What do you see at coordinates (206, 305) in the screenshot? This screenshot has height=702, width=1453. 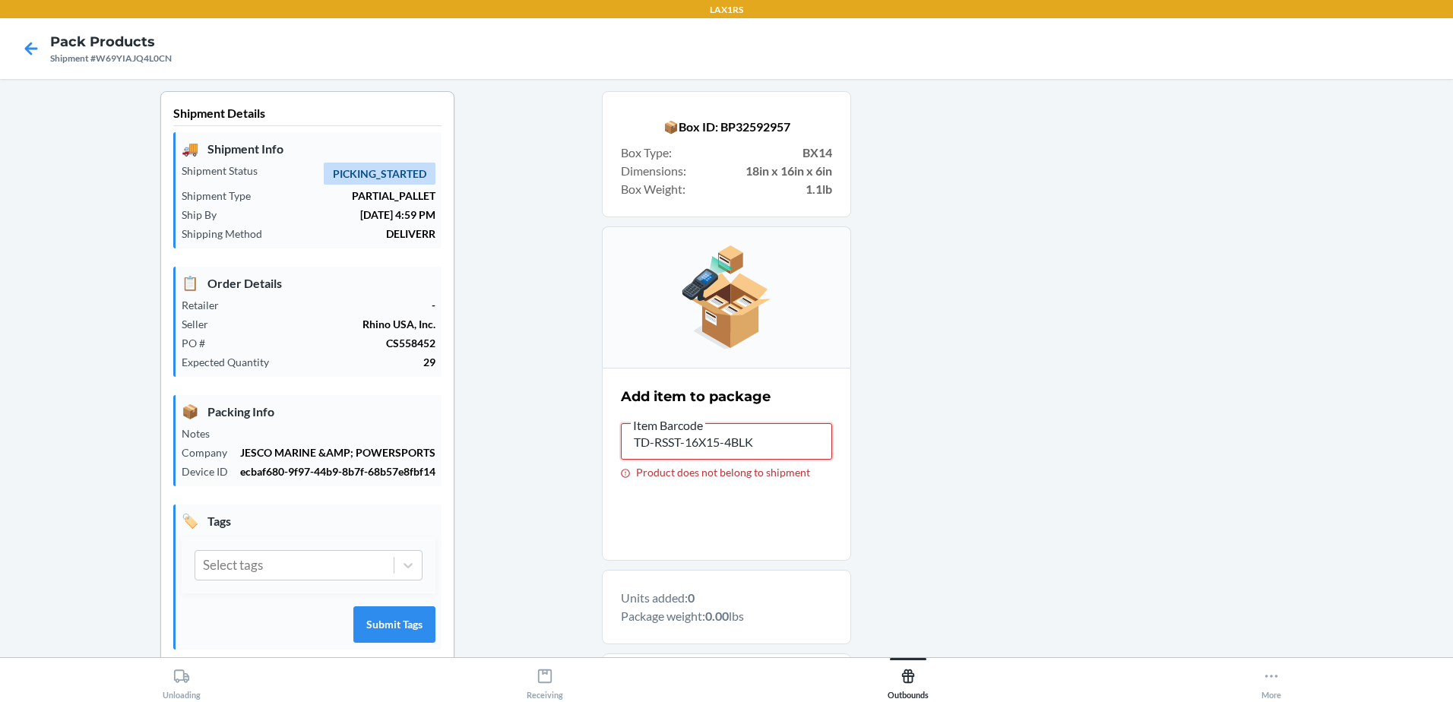 I see `p: Retailer` at bounding box center [206, 305].